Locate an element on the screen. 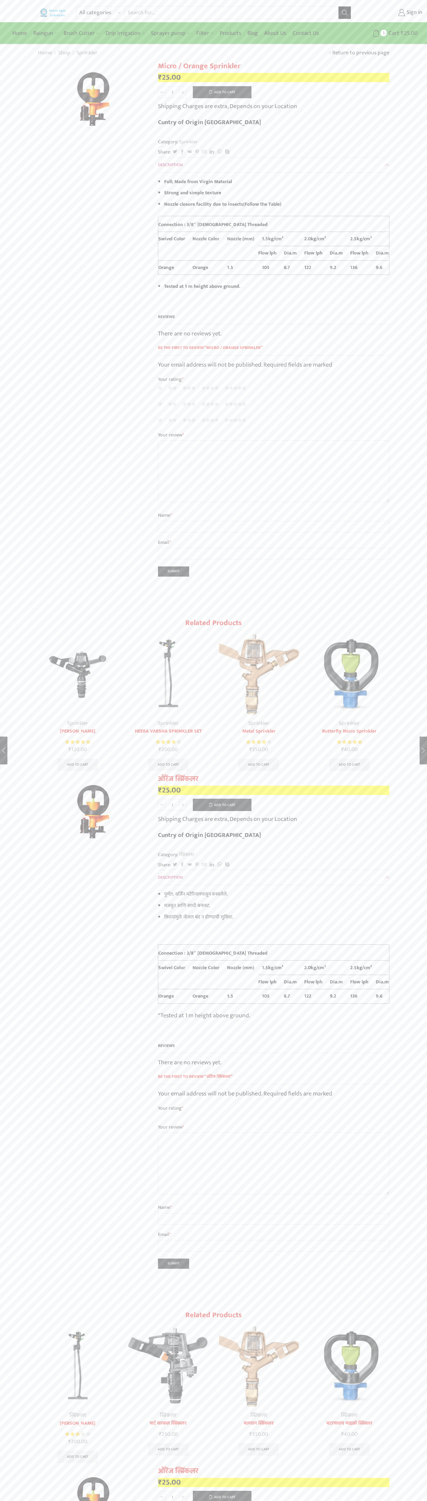  strong: 2.5kg/cm² is located at coordinates (361, 968).